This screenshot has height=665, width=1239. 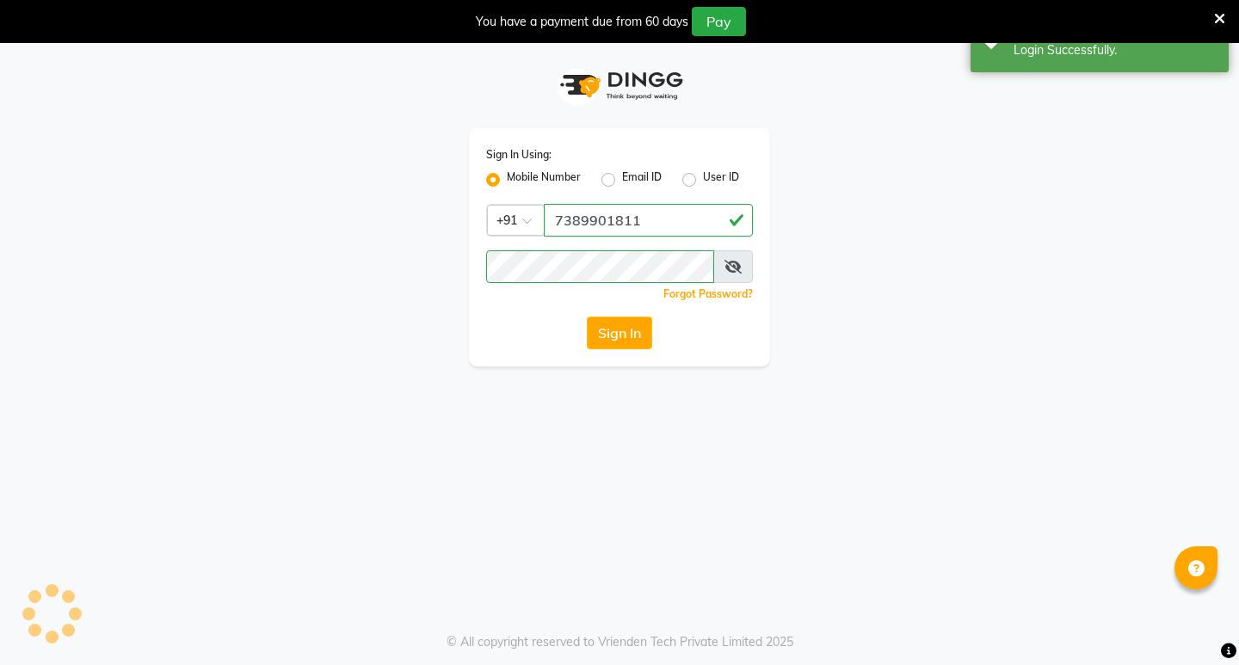 I want to click on img: logo1.svg, so click(x=620, y=85).